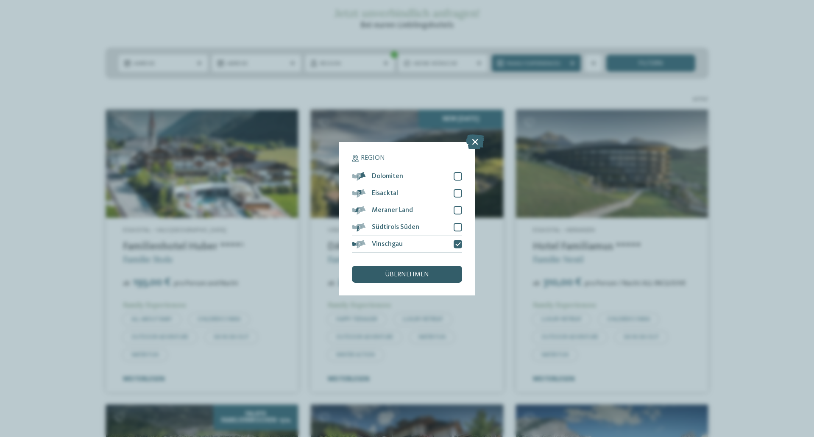 Image resolution: width=814 pixels, height=437 pixels. I want to click on span: Region, so click(373, 158).